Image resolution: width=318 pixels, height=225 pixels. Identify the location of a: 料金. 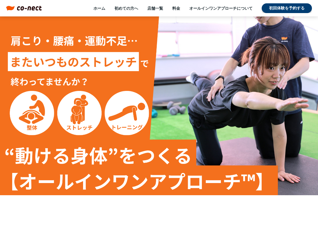
(176, 8).